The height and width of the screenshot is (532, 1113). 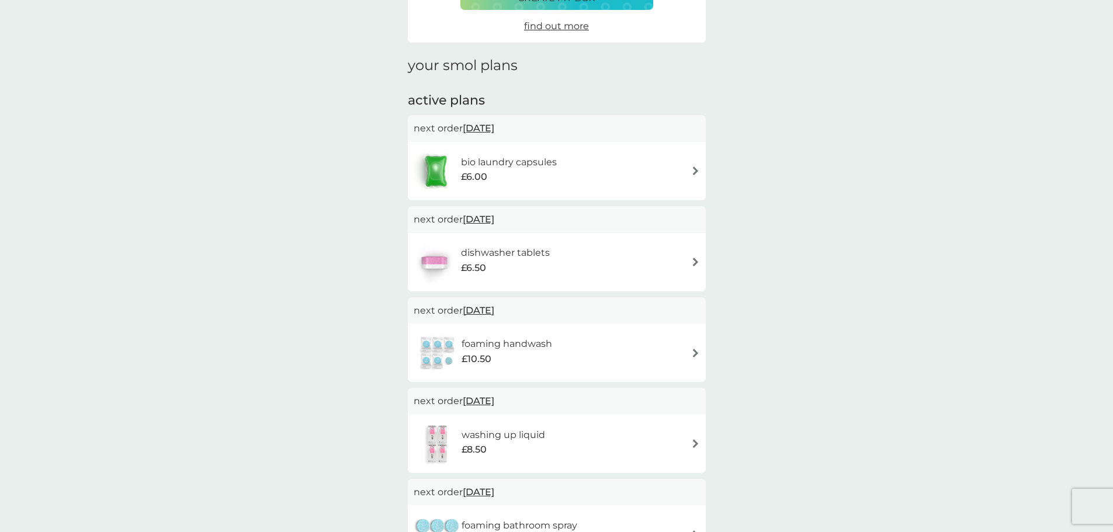 What do you see at coordinates (474, 450) in the screenshot?
I see `span: £8.50` at bounding box center [474, 450].